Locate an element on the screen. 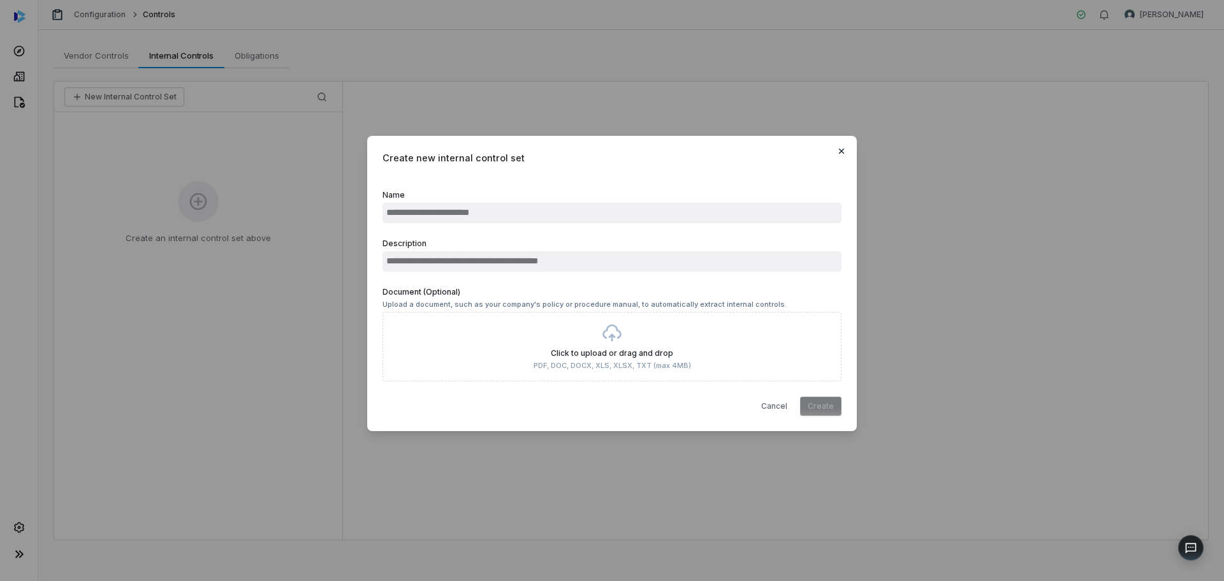  input: Description is located at coordinates (612, 261).